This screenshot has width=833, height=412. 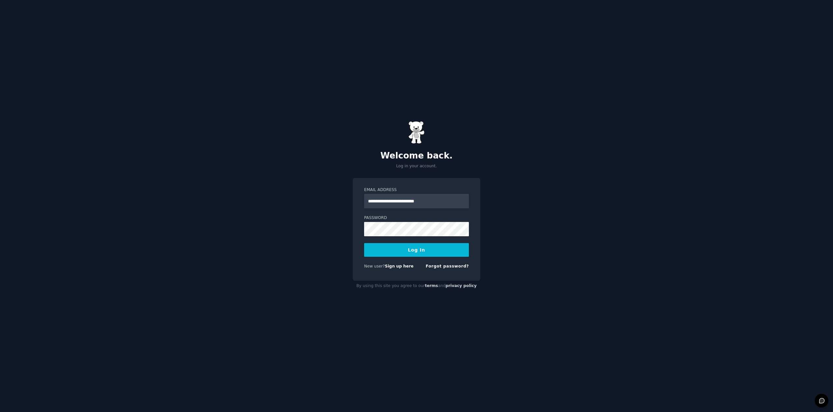 What do you see at coordinates (417, 250) in the screenshot?
I see `button: Log In` at bounding box center [417, 250].